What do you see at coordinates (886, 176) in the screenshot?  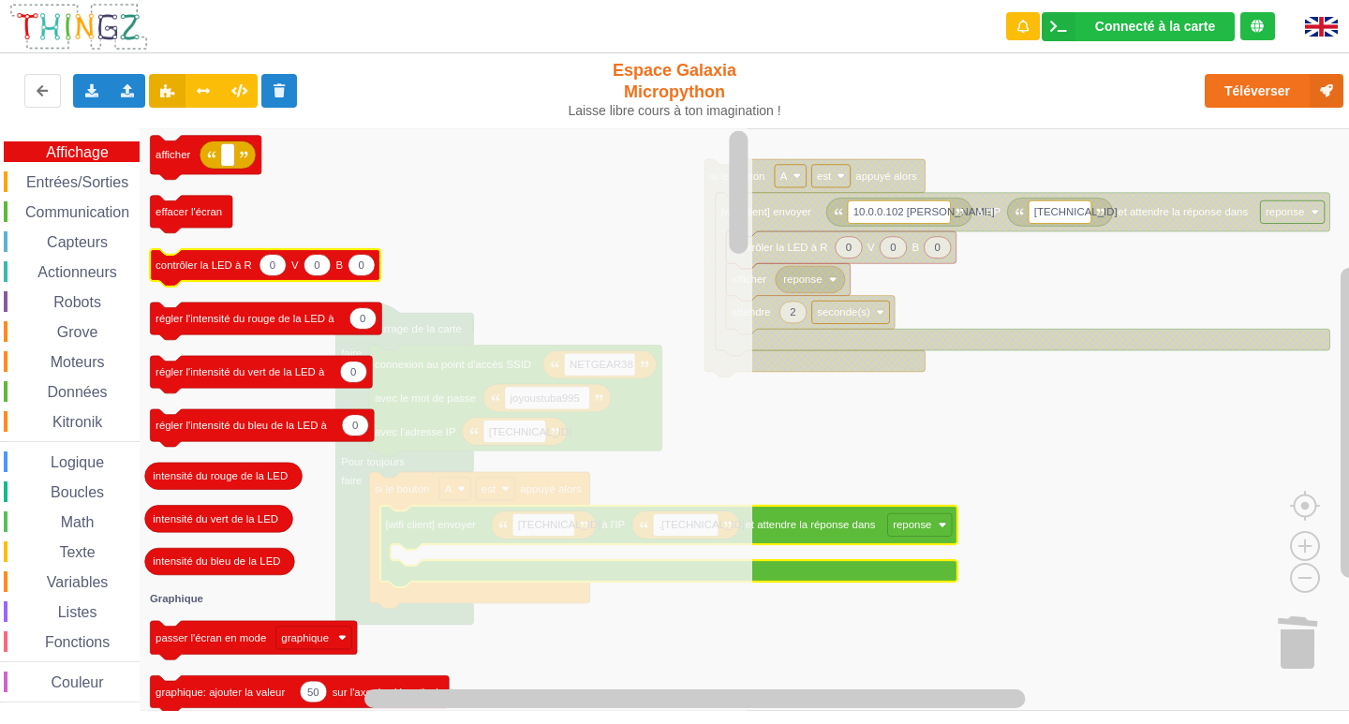 I see `text: appuyé alors` at bounding box center [886, 176].